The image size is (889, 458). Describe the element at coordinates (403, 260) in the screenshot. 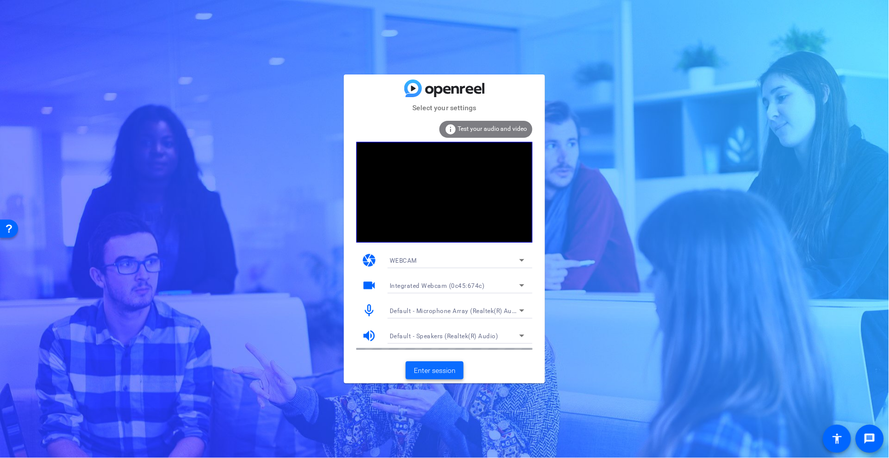

I see `span: WEBCAM` at that location.